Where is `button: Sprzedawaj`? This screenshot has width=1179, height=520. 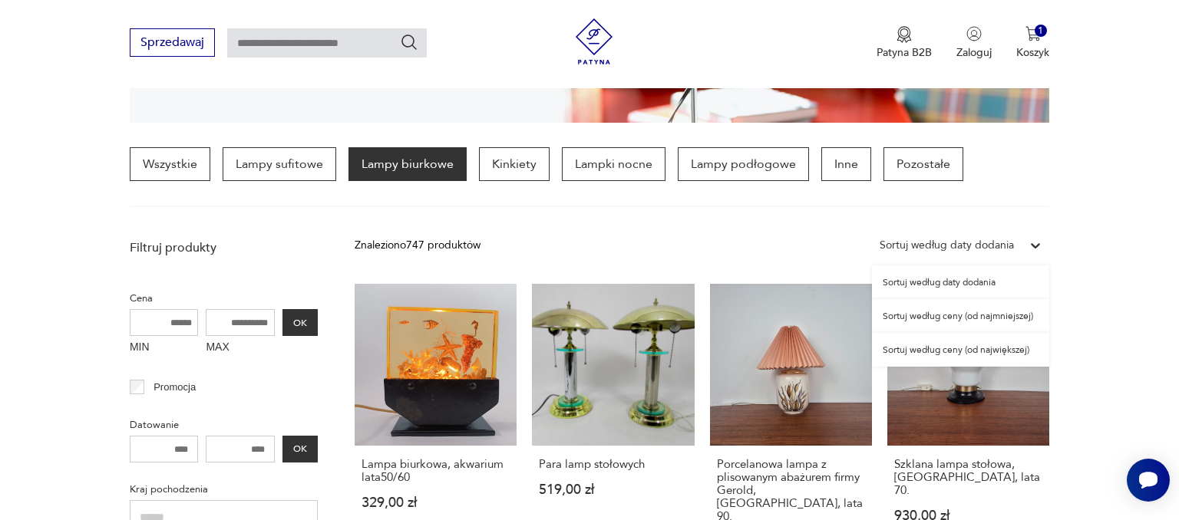
button: Sprzedawaj is located at coordinates (172, 42).